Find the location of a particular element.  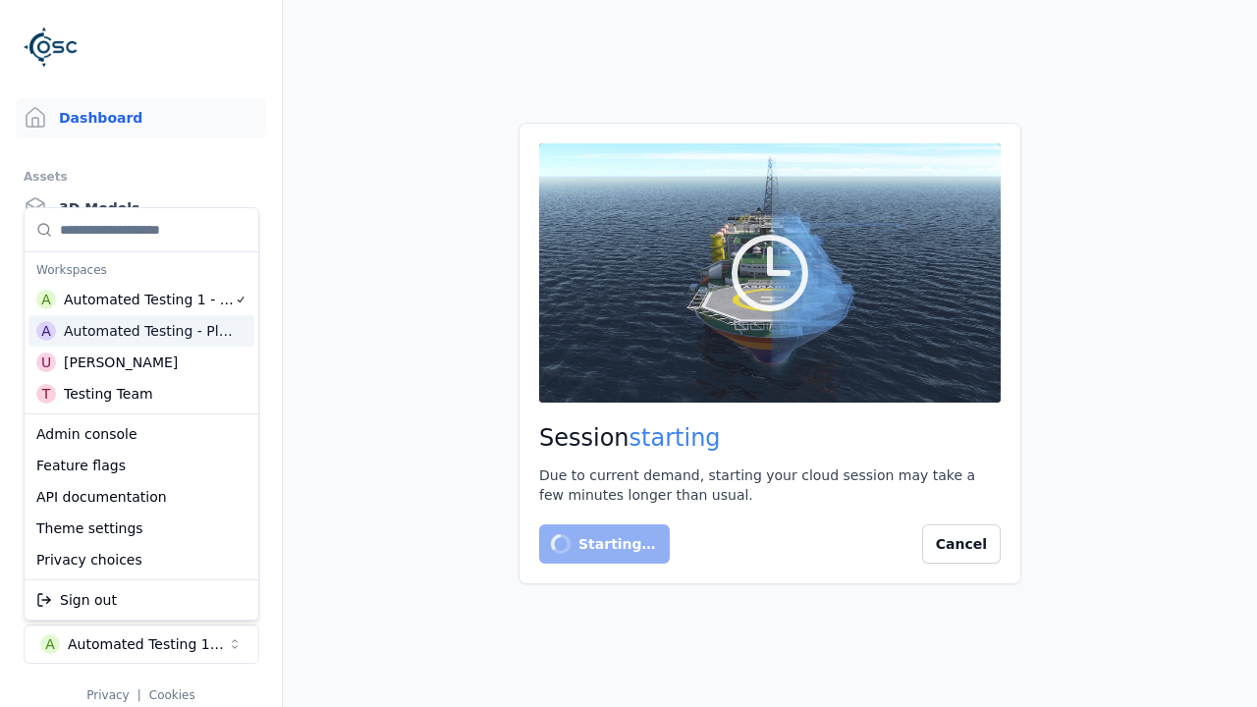

div: Theme settings is located at coordinates (141, 528).